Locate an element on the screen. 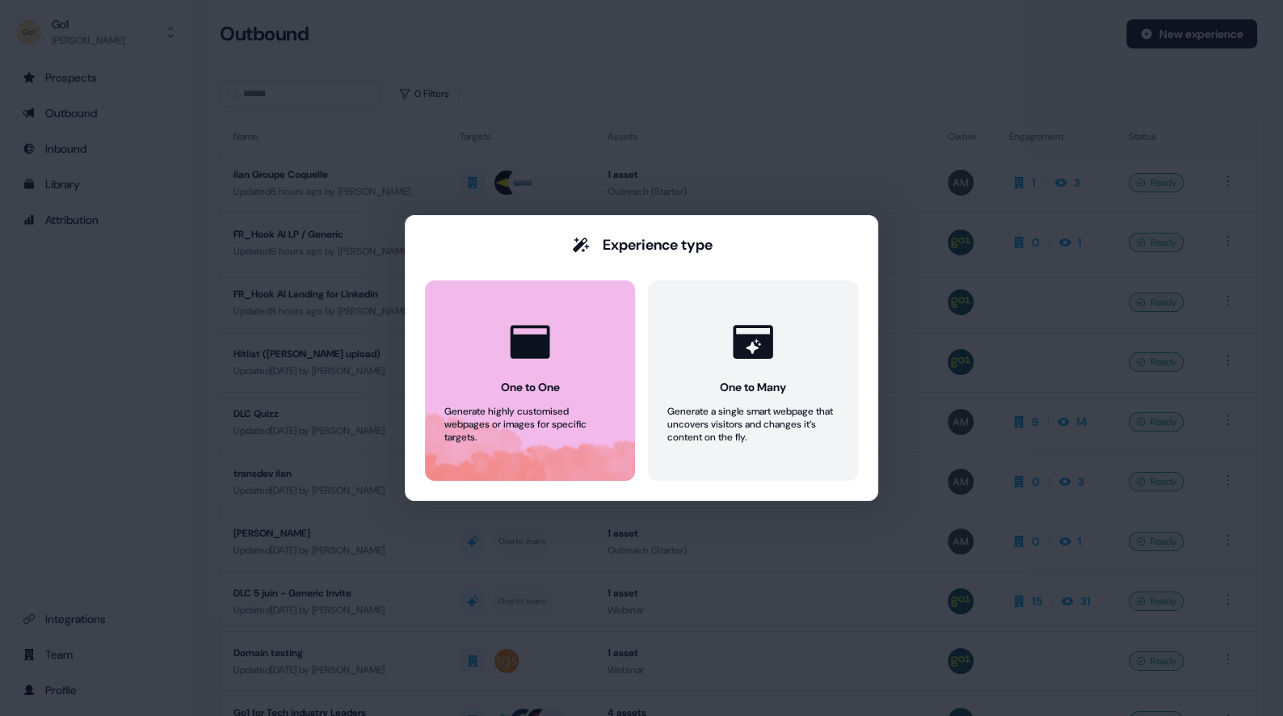  div: Experience type is located at coordinates (658, 245).